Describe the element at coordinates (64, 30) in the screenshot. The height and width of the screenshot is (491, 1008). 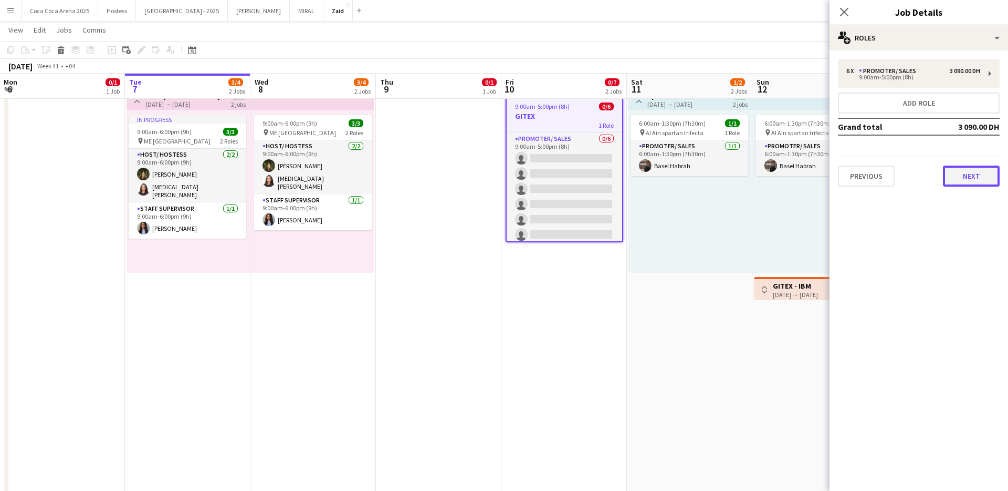
I see `span: Jobs` at that location.